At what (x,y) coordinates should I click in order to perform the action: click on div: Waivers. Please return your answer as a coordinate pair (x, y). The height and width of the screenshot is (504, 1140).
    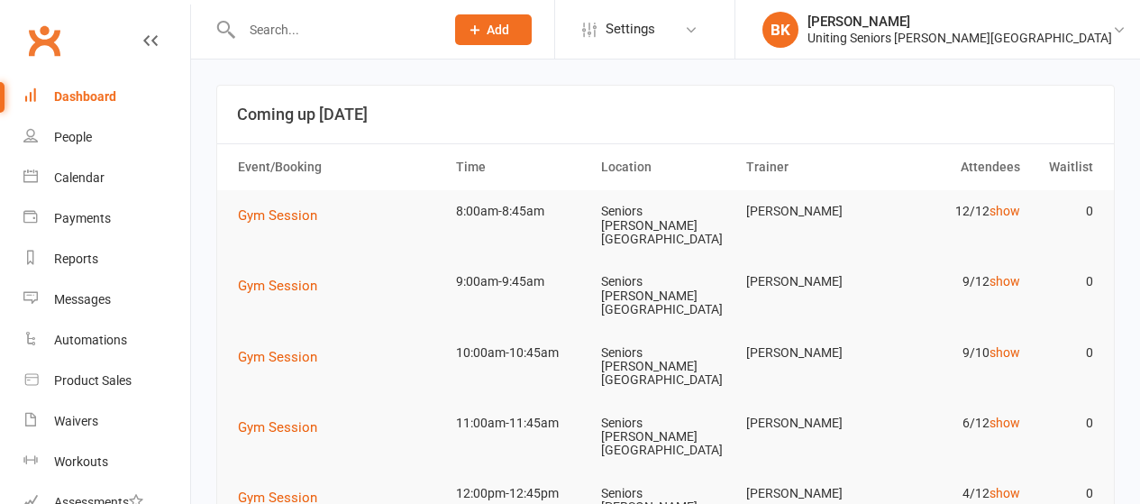
    Looking at the image, I should click on (76, 421).